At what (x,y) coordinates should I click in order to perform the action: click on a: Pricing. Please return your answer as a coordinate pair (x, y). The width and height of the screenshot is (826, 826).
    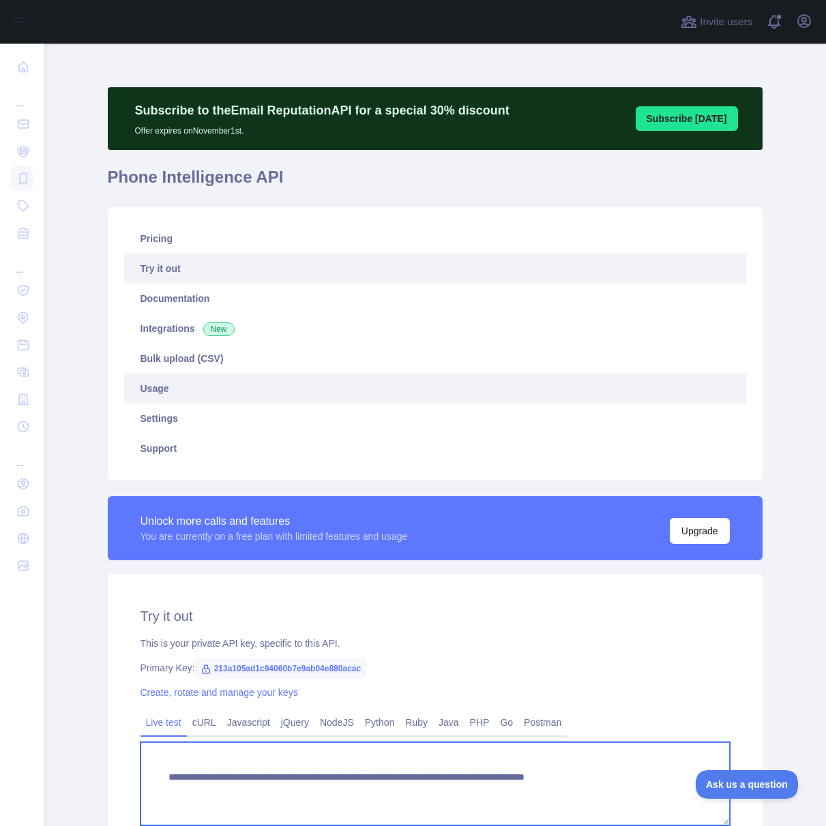
    Looking at the image, I should click on (435, 239).